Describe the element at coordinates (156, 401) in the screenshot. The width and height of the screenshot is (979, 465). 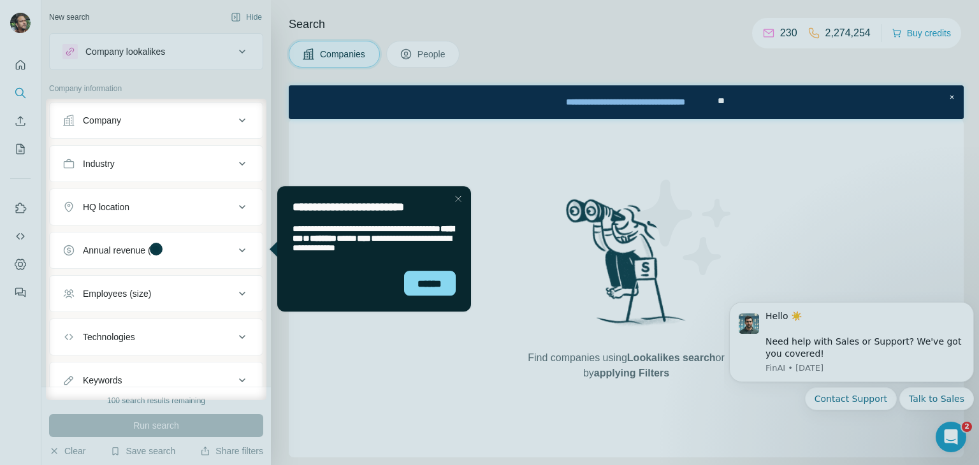
I see `div: 100 search results remaining` at that location.